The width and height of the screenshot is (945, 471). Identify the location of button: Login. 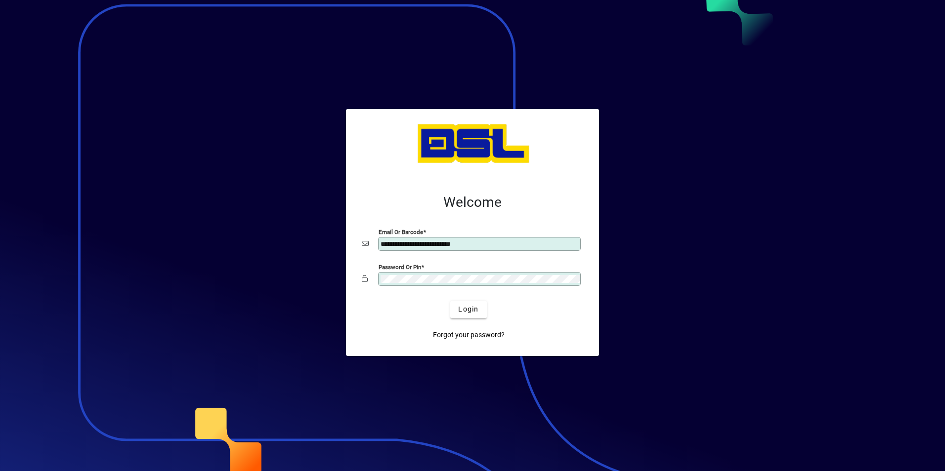
(468, 310).